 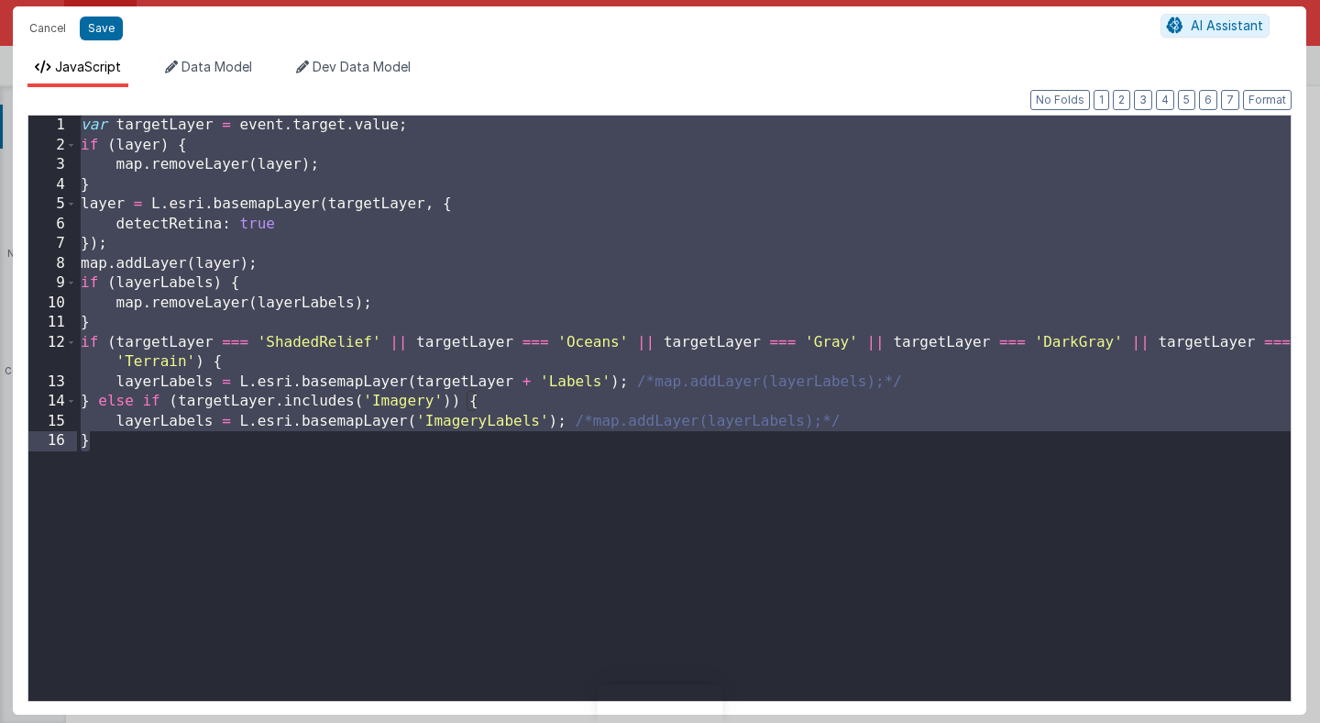 I want to click on div: 15, so click(x=52, y=422).